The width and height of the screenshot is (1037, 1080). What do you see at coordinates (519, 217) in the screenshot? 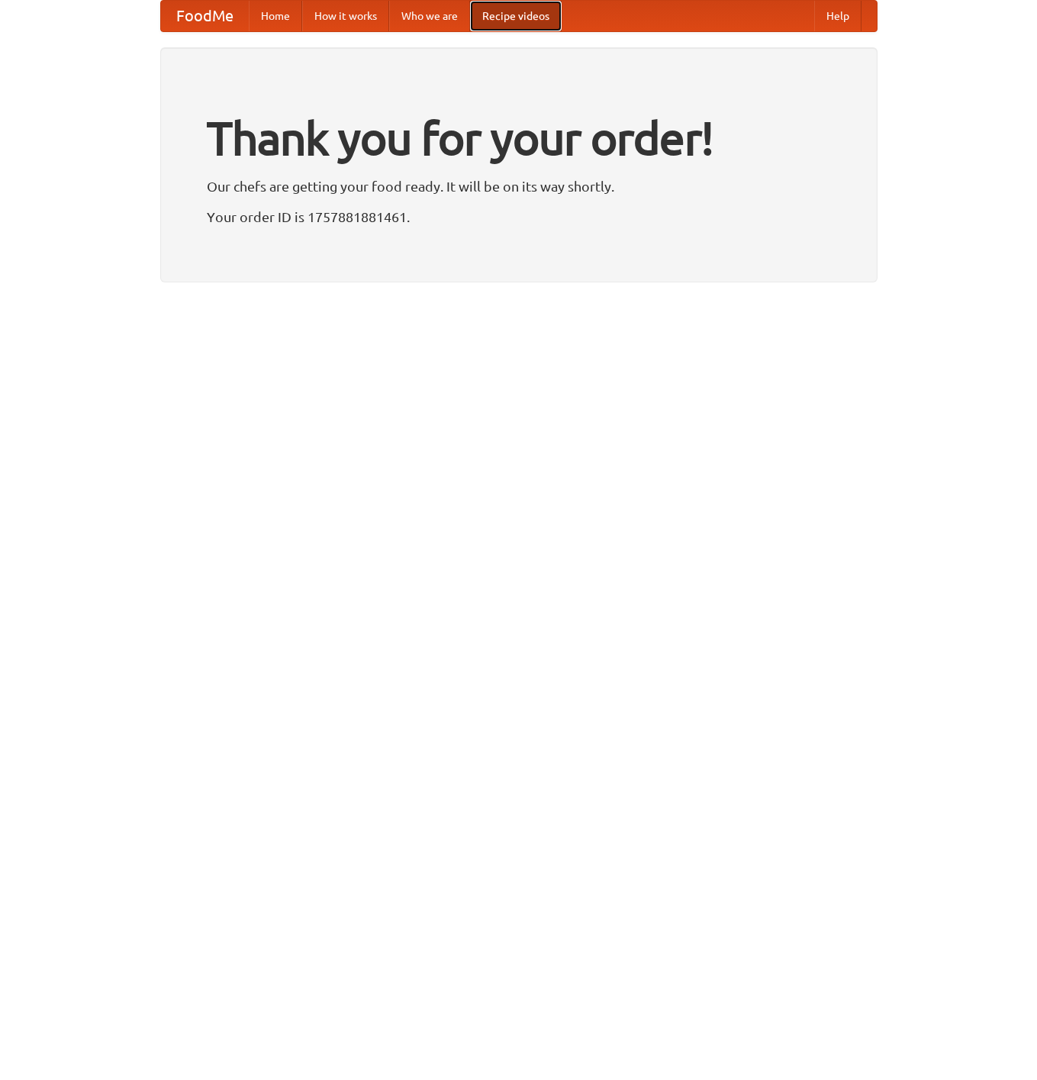
I see `p: Your order ID is 1757881881461.` at bounding box center [519, 217].